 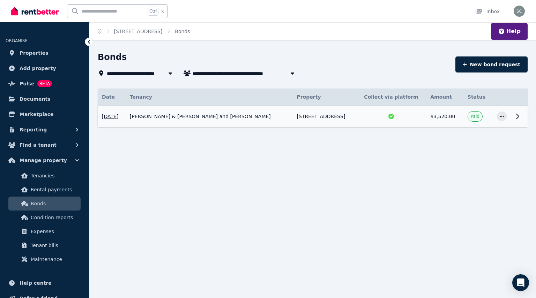 I want to click on button: New bond request, so click(x=491, y=65).